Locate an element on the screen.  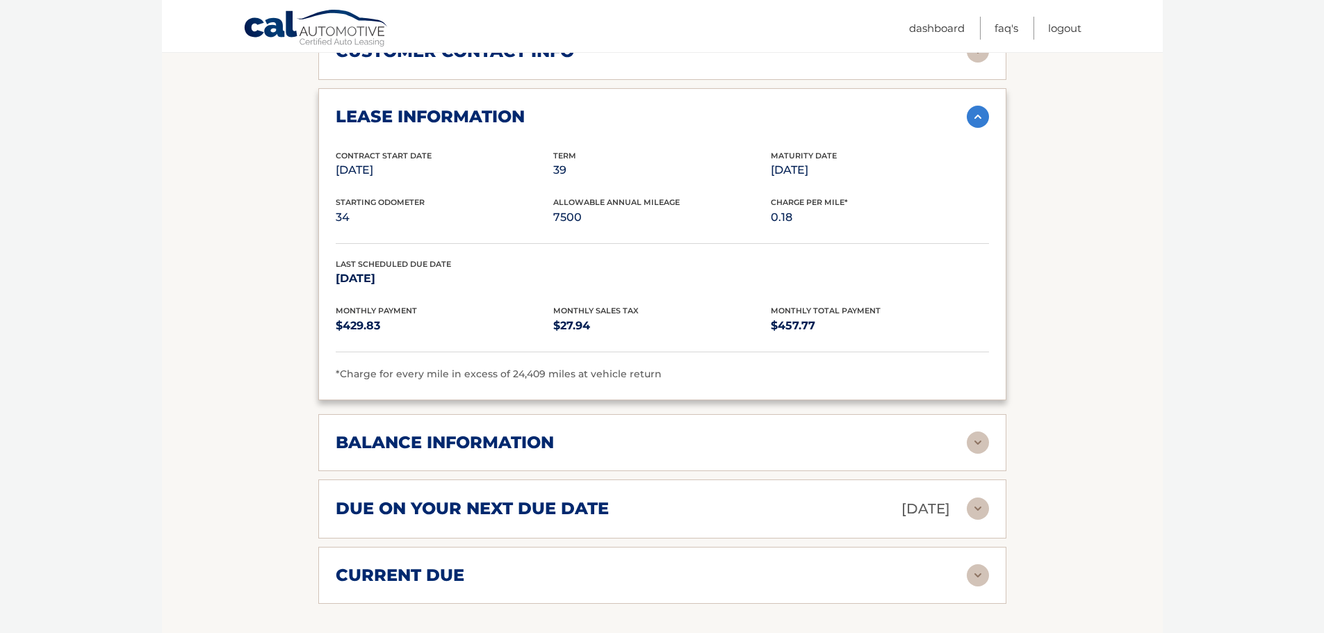
h2: due on your next due date is located at coordinates (472, 509).